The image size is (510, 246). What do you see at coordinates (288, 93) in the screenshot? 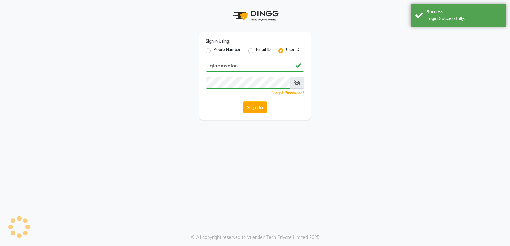
I see `a: Forgot Password?` at bounding box center [288, 93].